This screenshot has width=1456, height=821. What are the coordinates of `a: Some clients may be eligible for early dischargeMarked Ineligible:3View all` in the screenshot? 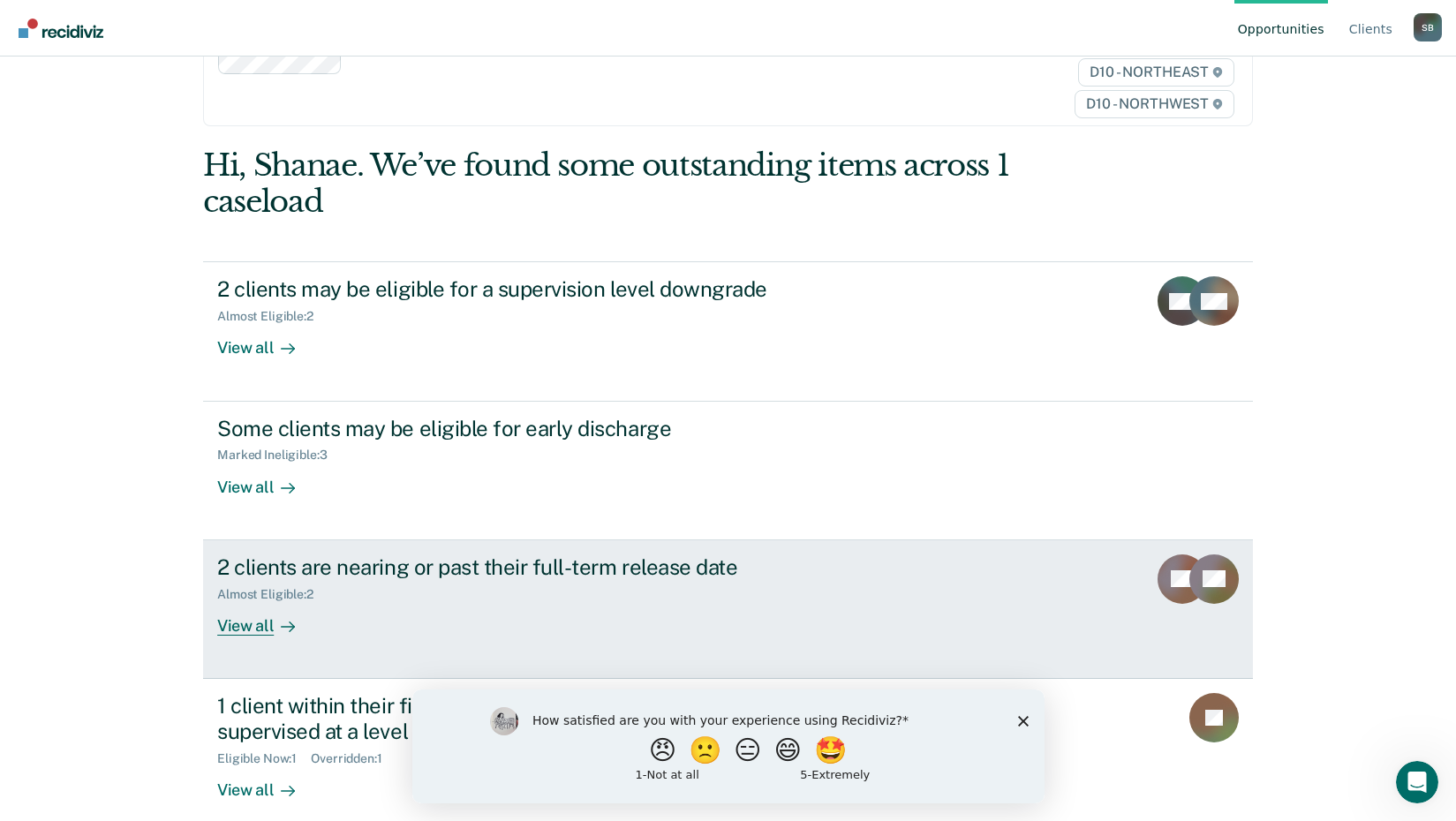 It's located at (728, 470).